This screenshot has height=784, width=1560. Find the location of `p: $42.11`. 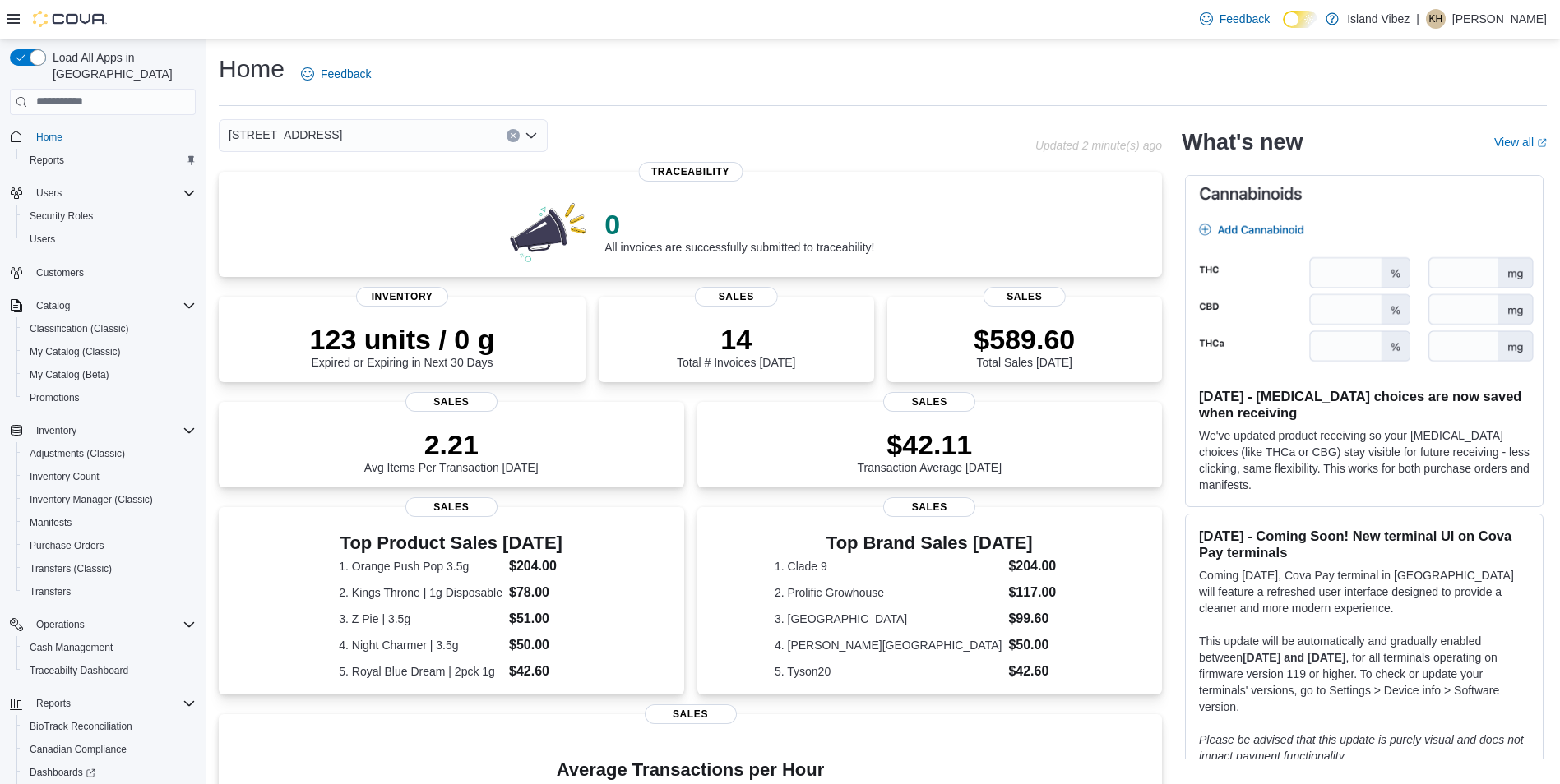

p: $42.11 is located at coordinates (929, 445).